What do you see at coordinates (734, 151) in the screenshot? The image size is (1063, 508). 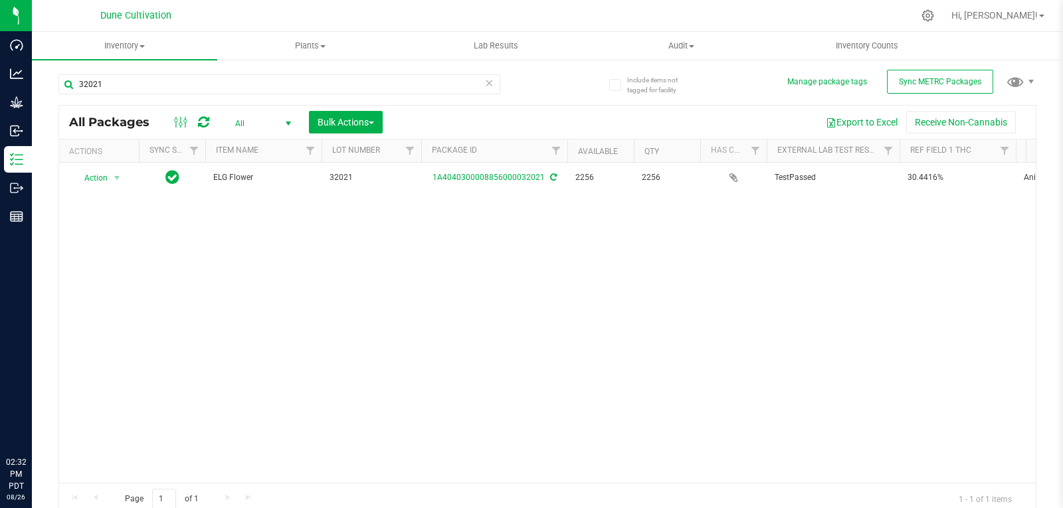 I see `th: Has COA` at bounding box center [734, 151].